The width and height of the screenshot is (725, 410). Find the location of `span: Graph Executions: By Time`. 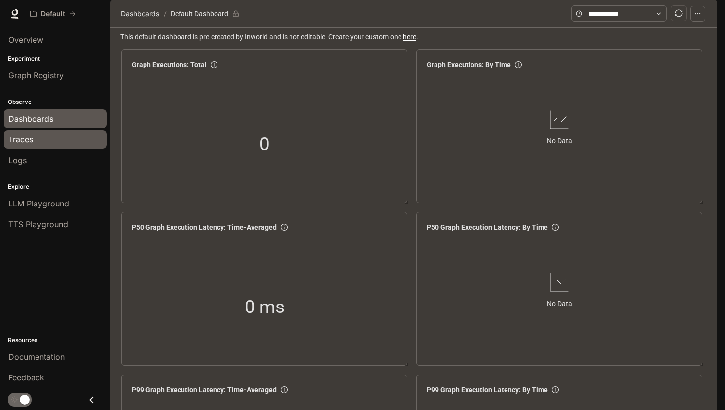

span: Graph Executions: By Time is located at coordinates (469, 65).